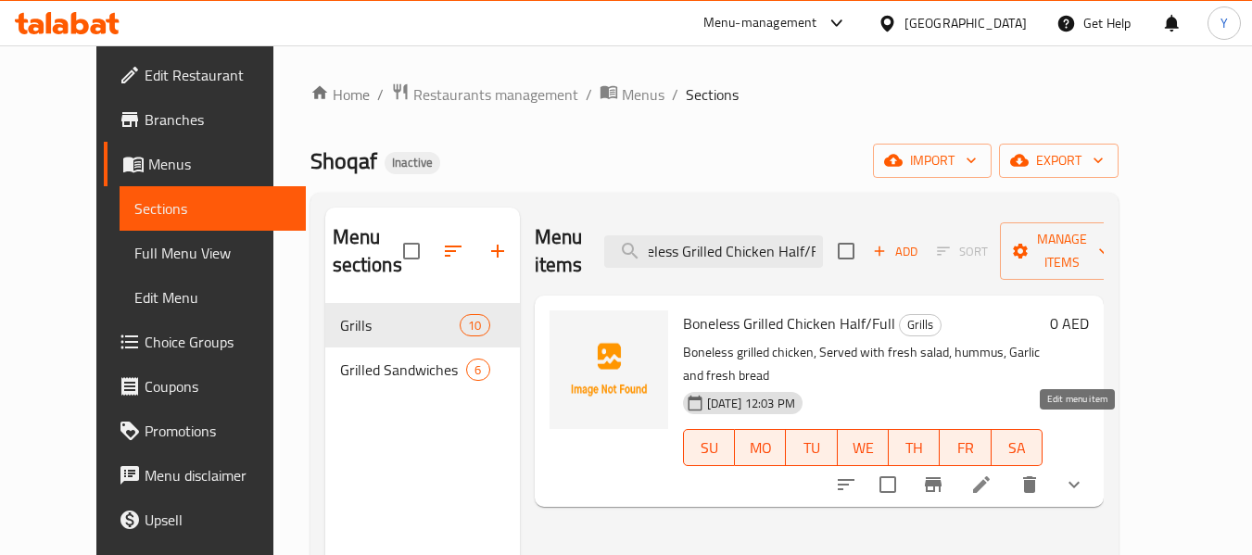 Image resolution: width=1252 pixels, height=555 pixels. What do you see at coordinates (344, 160) in the screenshot?
I see `span: Shoqaf` at bounding box center [344, 160].